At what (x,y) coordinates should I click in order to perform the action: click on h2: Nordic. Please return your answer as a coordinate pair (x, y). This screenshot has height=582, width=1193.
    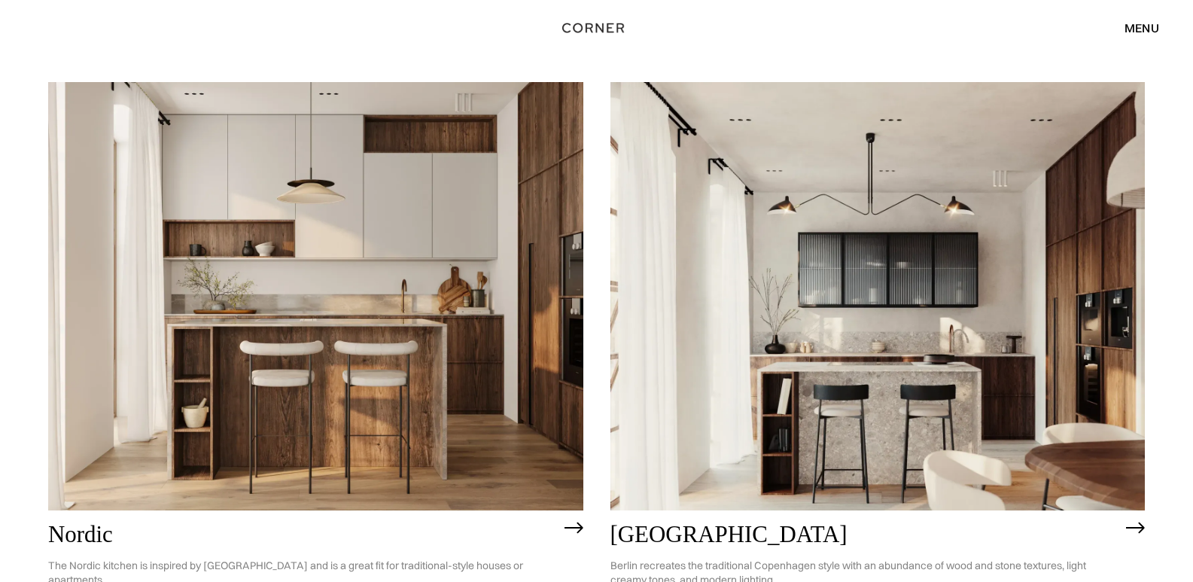
    Looking at the image, I should click on (303, 535).